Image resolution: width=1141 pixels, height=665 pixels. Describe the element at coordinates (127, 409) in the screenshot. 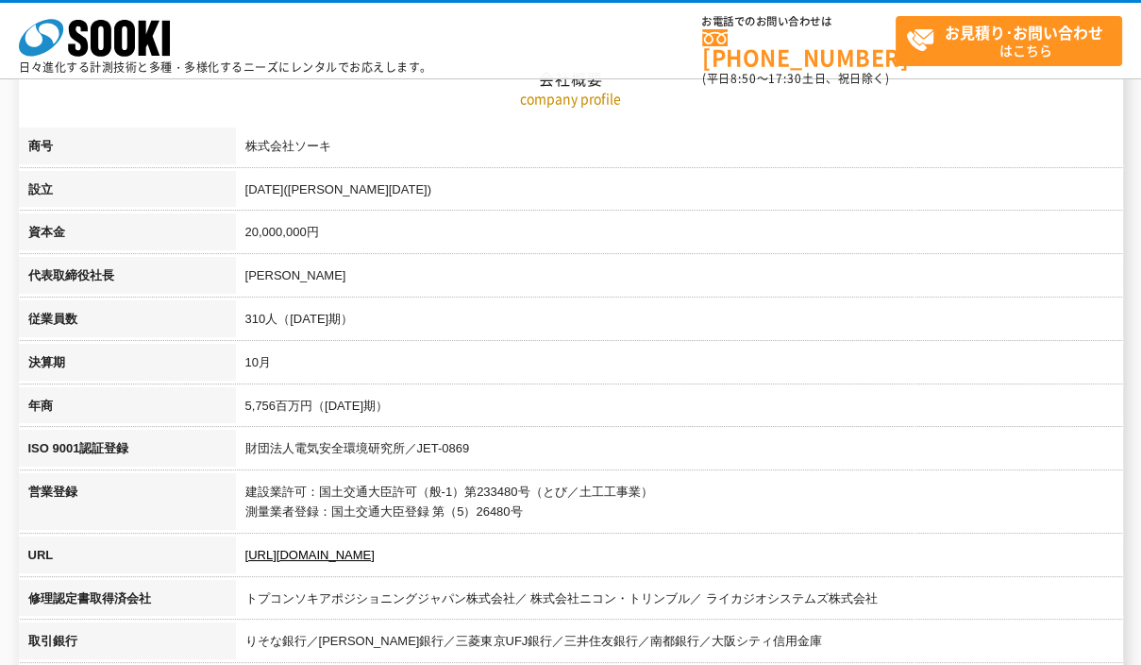

I see `th: 年商` at that location.